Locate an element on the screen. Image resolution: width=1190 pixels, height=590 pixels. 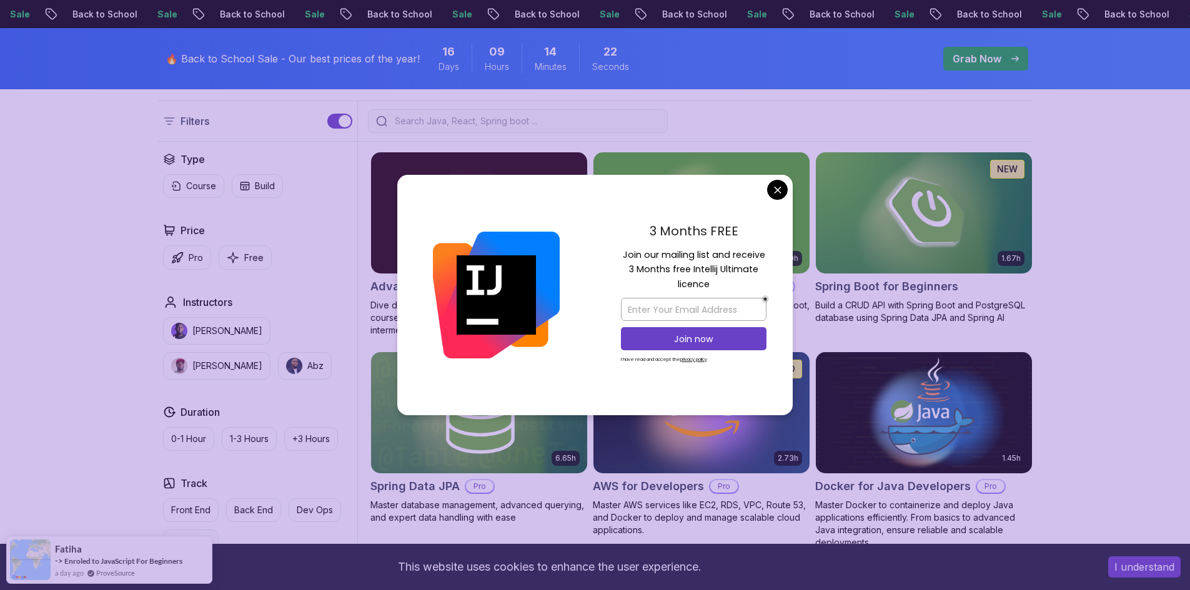
p: Dev Ops is located at coordinates (315, 510).